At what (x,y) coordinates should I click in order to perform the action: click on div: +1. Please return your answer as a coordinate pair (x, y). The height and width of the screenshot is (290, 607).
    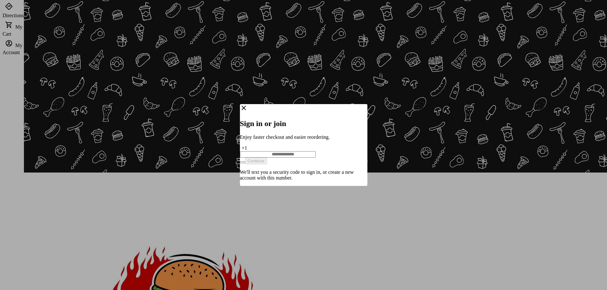
    Looking at the image, I should click on (256, 148).